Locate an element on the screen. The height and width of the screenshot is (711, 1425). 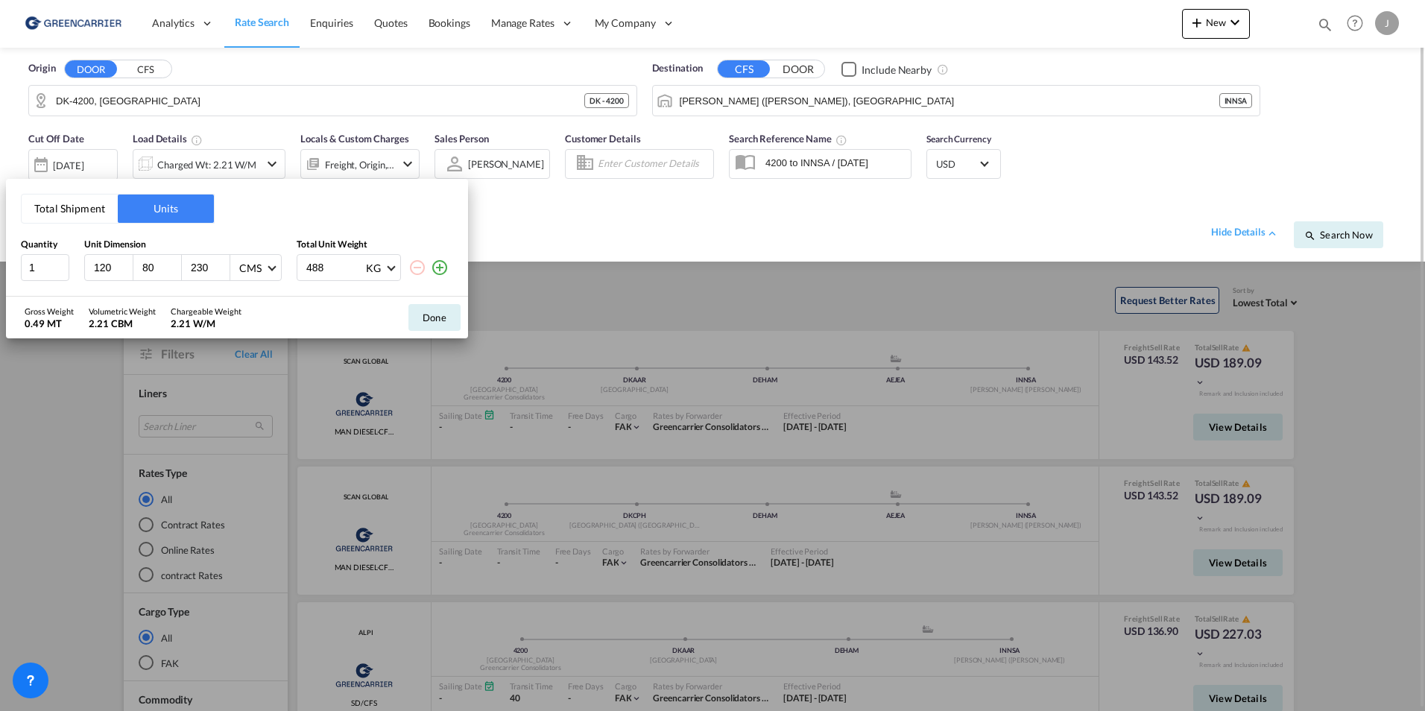
div: Quantity is located at coordinates (45, 244).